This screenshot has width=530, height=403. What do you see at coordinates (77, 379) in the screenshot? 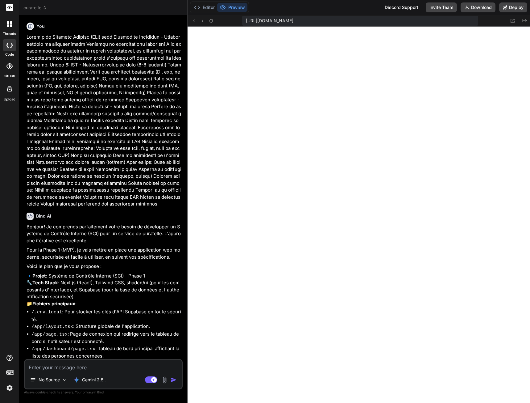
I see `img: Gemini 2.5 Pro` at bounding box center [77, 379].